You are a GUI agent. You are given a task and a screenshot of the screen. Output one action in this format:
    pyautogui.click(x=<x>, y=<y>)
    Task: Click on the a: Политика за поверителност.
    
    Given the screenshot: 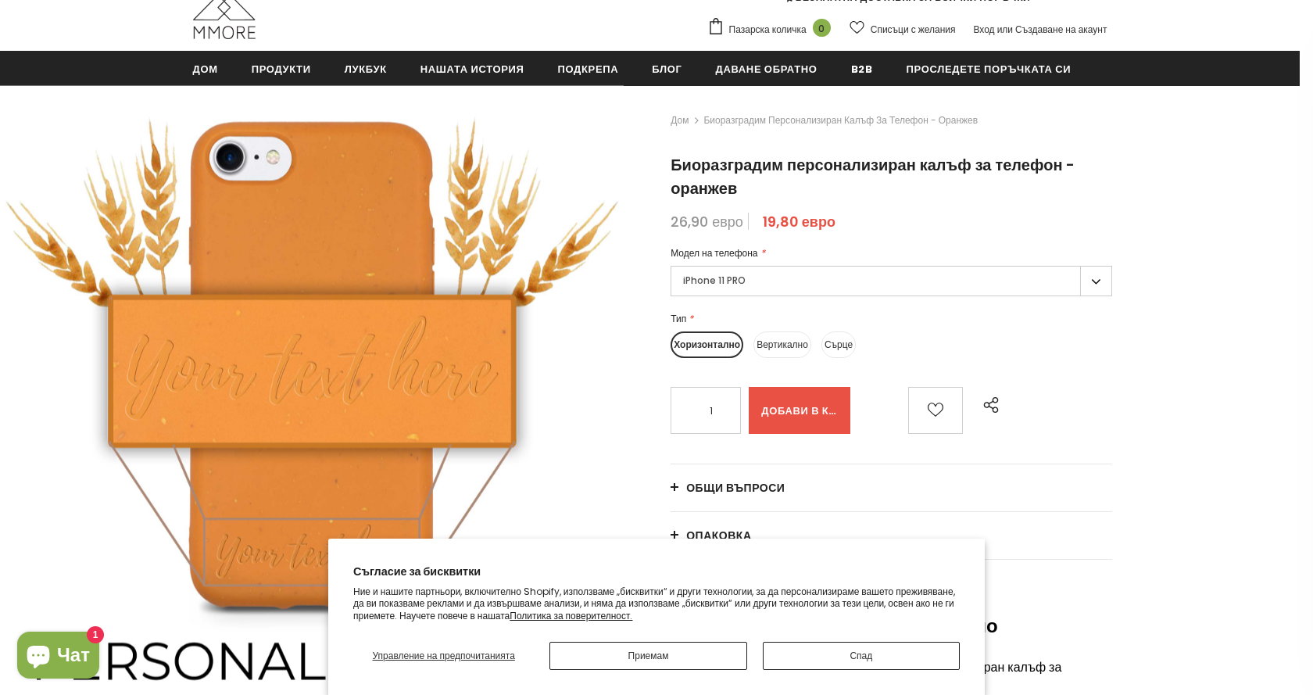 What is the action you would take?
    pyautogui.click(x=570, y=615)
    